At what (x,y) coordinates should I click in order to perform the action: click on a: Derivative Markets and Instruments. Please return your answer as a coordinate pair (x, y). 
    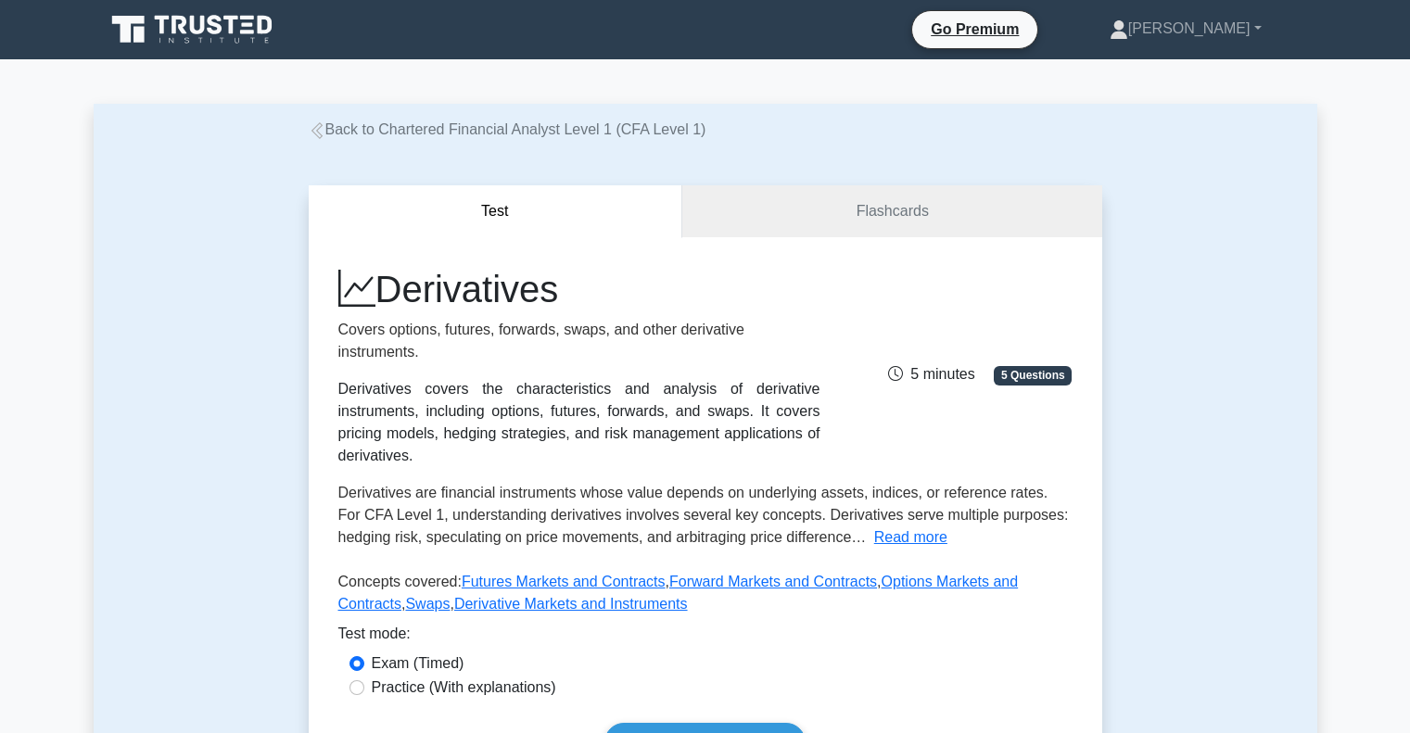
    Looking at the image, I should click on (571, 604).